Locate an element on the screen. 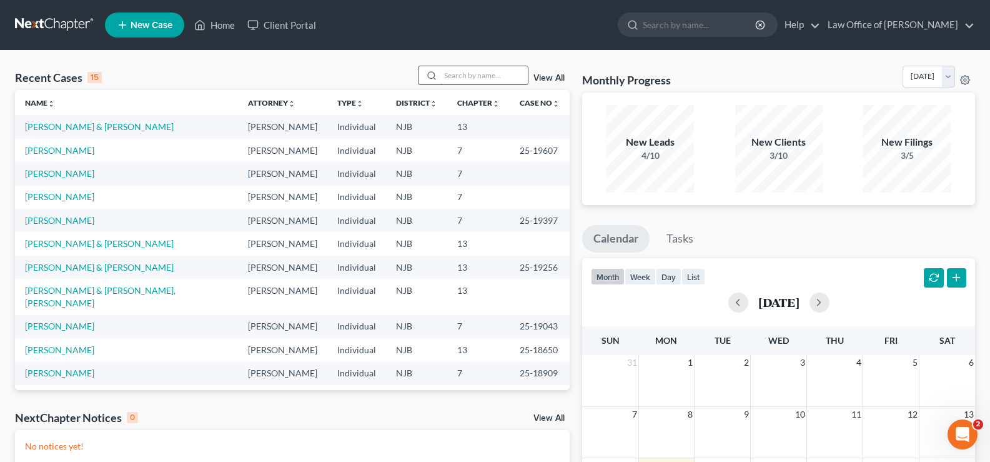 The height and width of the screenshot is (462, 990). span: Wed is located at coordinates (779, 340).